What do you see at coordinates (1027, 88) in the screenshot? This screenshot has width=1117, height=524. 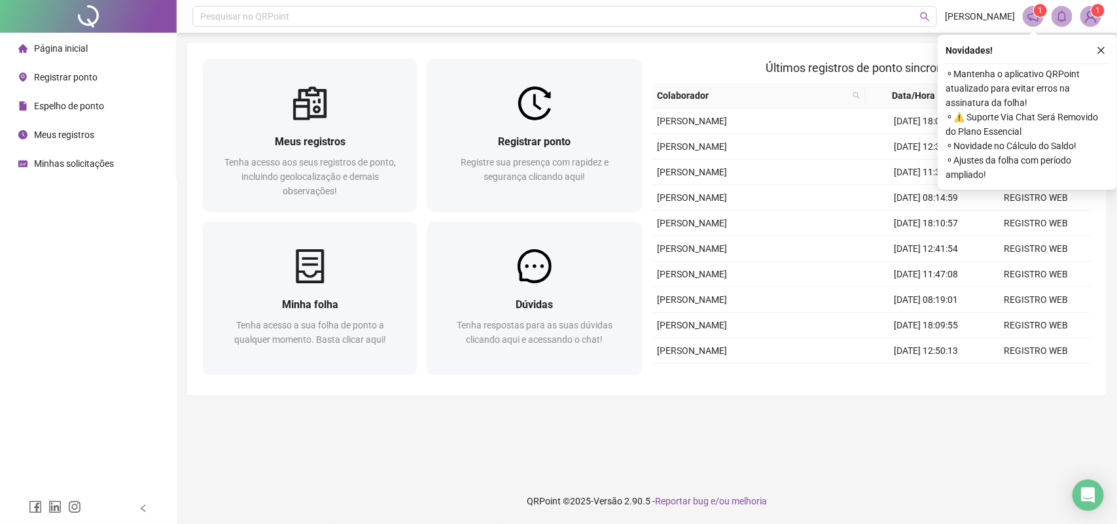 I see `span: ⚬ Mantenha o aplicativo QRPoint atualizado para evitar erros na assinatura da folha!` at bounding box center [1027, 88].